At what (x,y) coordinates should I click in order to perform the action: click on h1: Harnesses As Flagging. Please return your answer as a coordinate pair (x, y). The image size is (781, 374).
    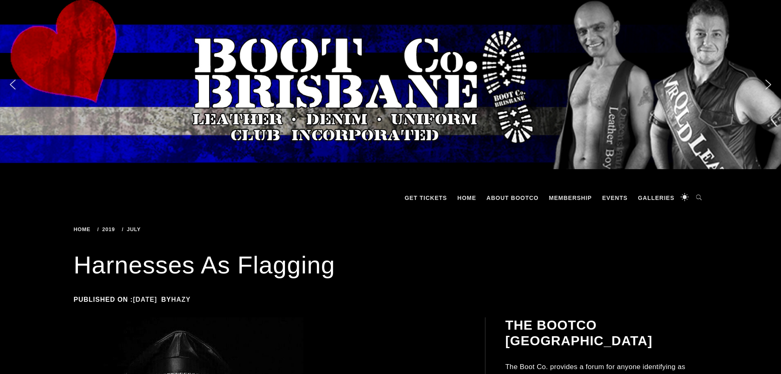
    Looking at the image, I should click on (391, 265).